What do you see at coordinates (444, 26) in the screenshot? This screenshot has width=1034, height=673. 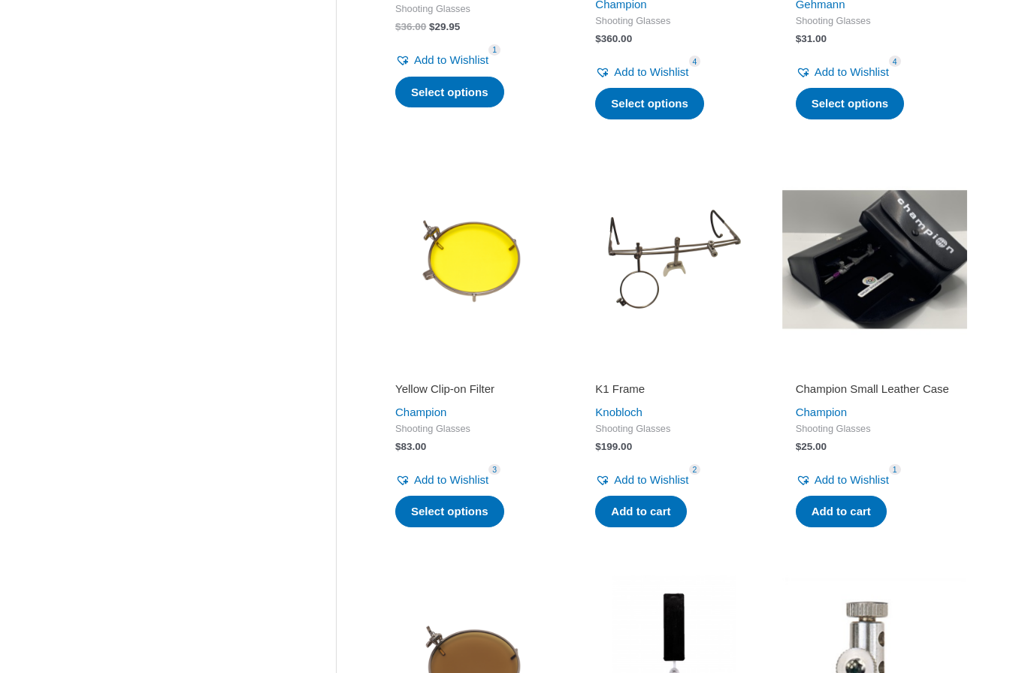 I see `bdi: 29.95` at bounding box center [444, 26].